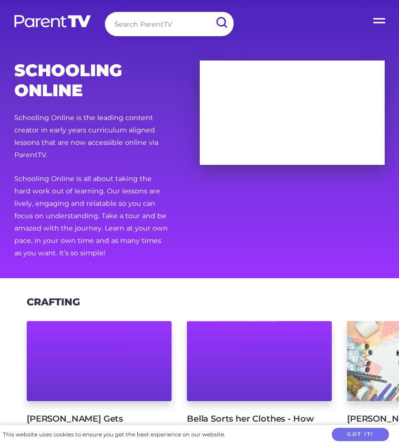  Describe the element at coordinates (53, 302) in the screenshot. I see `a: Crafting` at that location.